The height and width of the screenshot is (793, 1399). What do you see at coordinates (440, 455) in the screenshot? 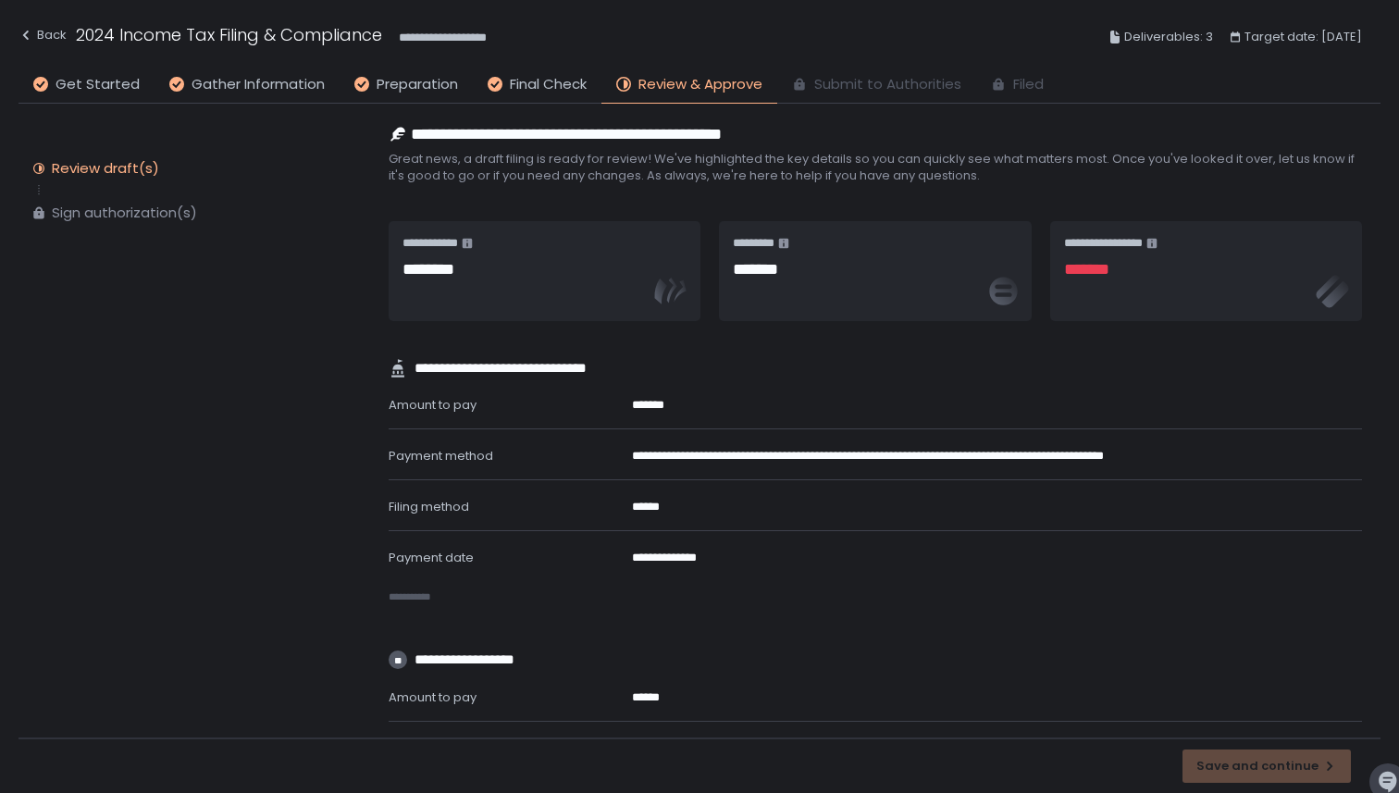
I see `span: Payment method` at bounding box center [440, 455].